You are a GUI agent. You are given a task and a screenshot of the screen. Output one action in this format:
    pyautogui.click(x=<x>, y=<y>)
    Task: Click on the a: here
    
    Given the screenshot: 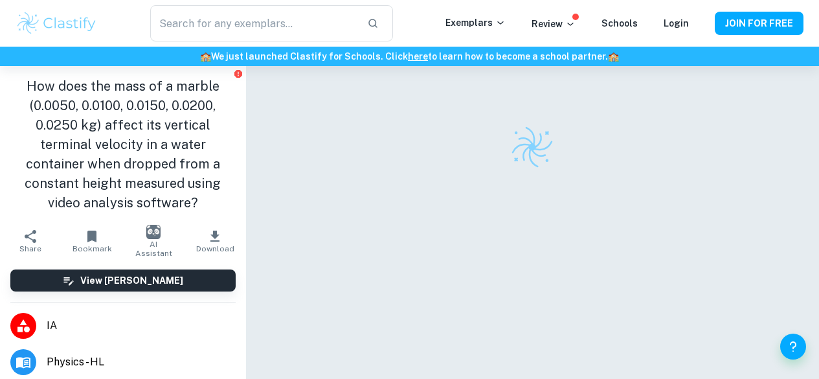 What is the action you would take?
    pyautogui.click(x=418, y=56)
    